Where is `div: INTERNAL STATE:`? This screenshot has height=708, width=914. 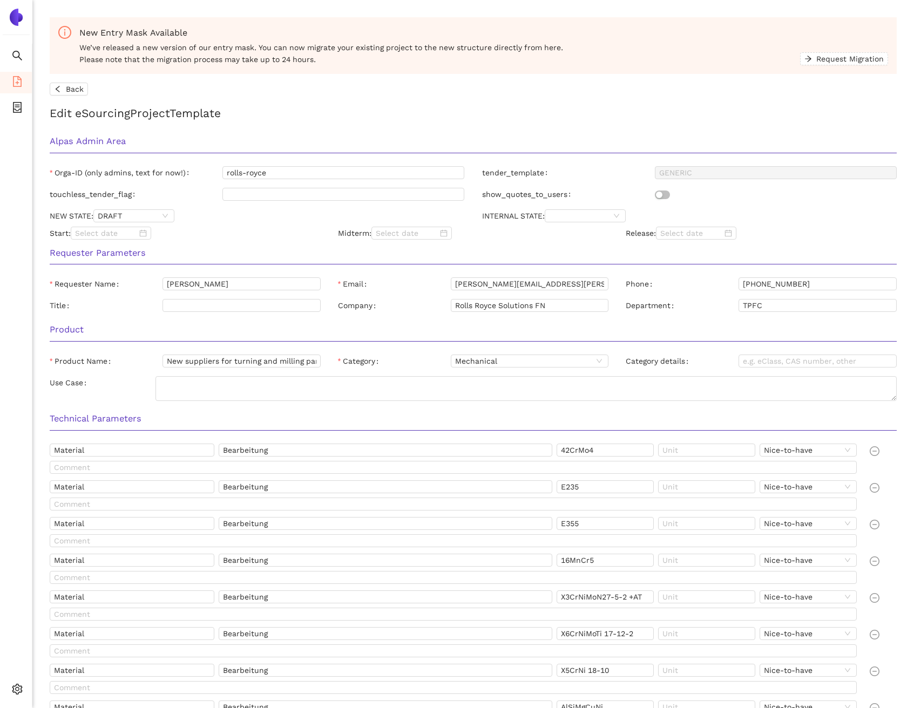 div: INTERNAL STATE: is located at coordinates (689, 216).